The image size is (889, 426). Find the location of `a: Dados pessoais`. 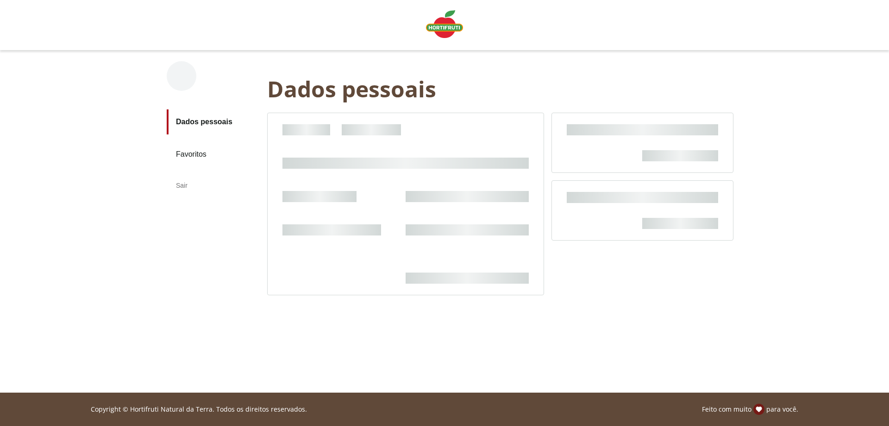

a: Dados pessoais is located at coordinates (213, 122).